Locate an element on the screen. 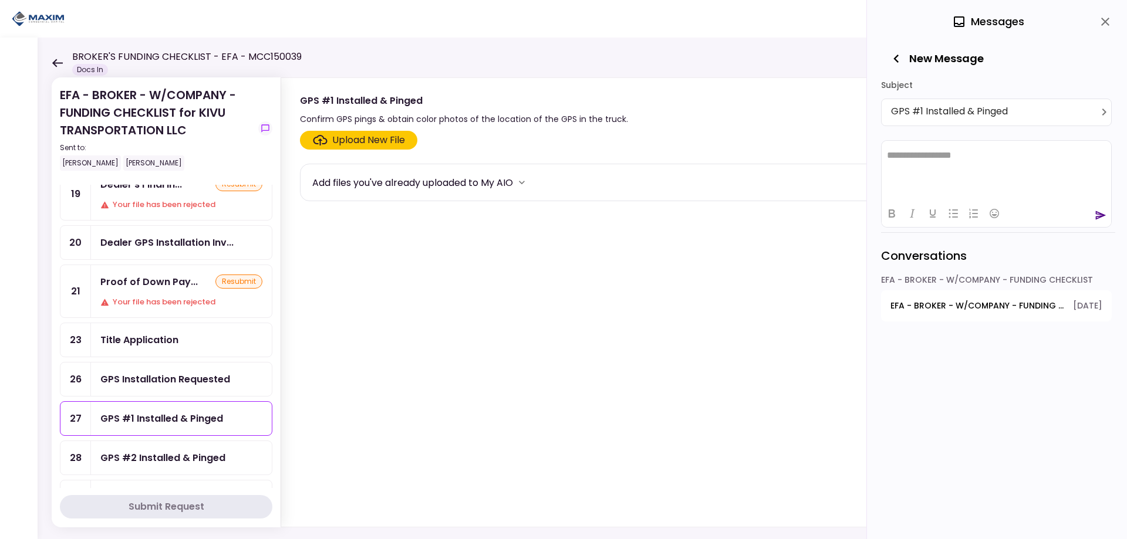 This screenshot has width=1127, height=539. div: Sent to: is located at coordinates (157, 148).